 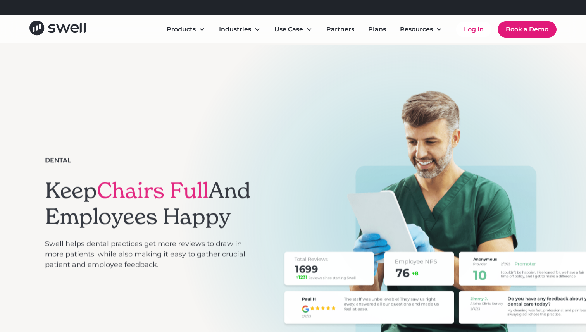 I want to click on a: home, so click(x=57, y=29).